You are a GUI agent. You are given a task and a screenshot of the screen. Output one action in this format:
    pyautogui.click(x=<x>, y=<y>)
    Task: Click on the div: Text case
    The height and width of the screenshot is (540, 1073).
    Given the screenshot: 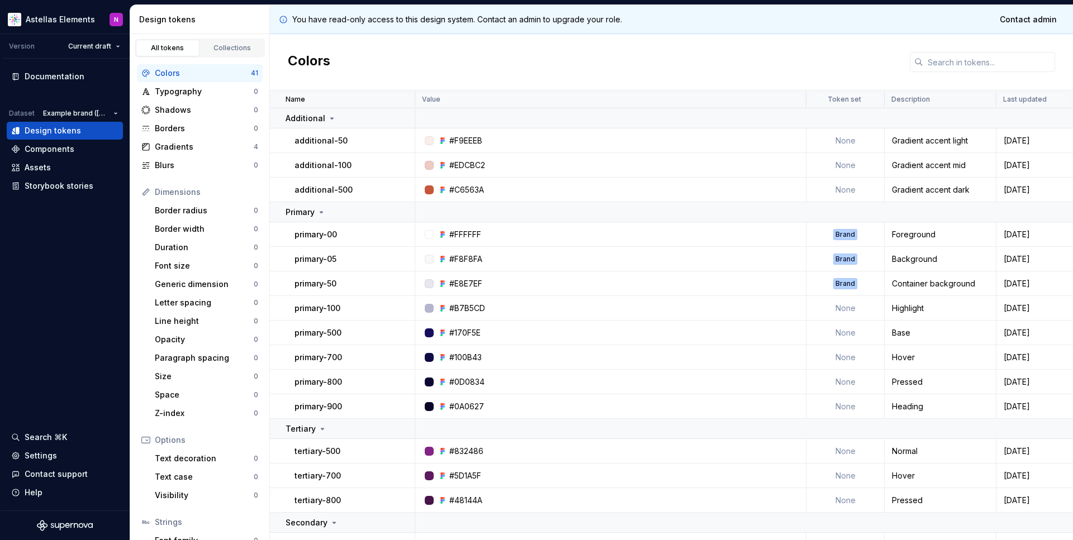 What is the action you would take?
    pyautogui.click(x=204, y=477)
    